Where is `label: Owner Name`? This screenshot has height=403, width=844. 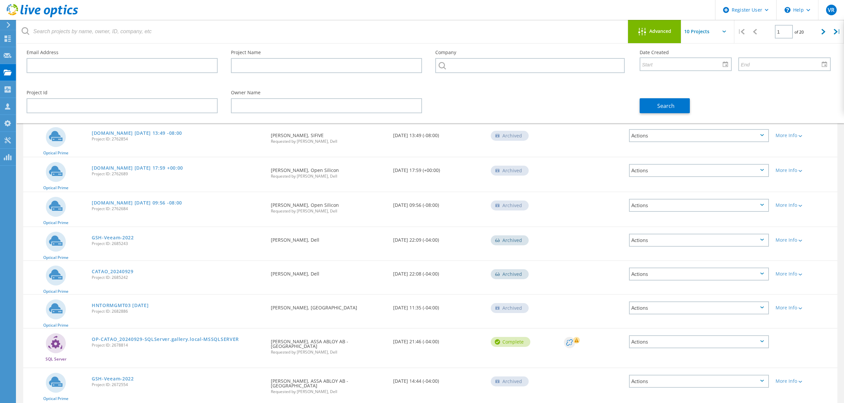 label: Owner Name is located at coordinates (326, 93).